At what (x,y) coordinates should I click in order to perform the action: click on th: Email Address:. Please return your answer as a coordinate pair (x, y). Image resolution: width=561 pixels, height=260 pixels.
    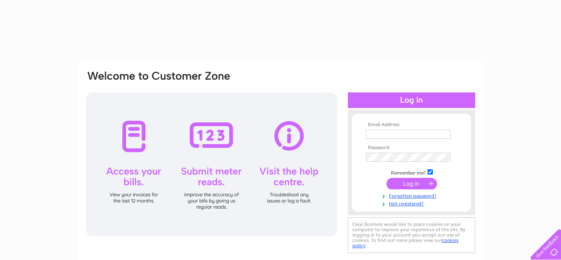
    Looking at the image, I should click on (412, 125).